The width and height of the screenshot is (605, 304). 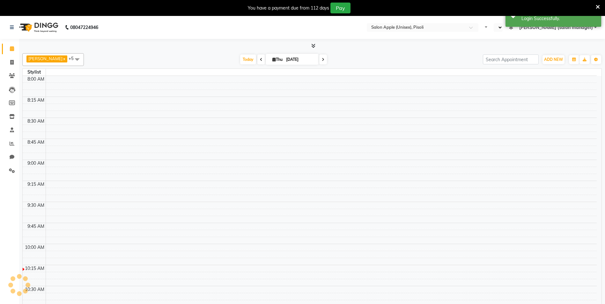 I want to click on div: 8:45 AM, so click(x=36, y=142).